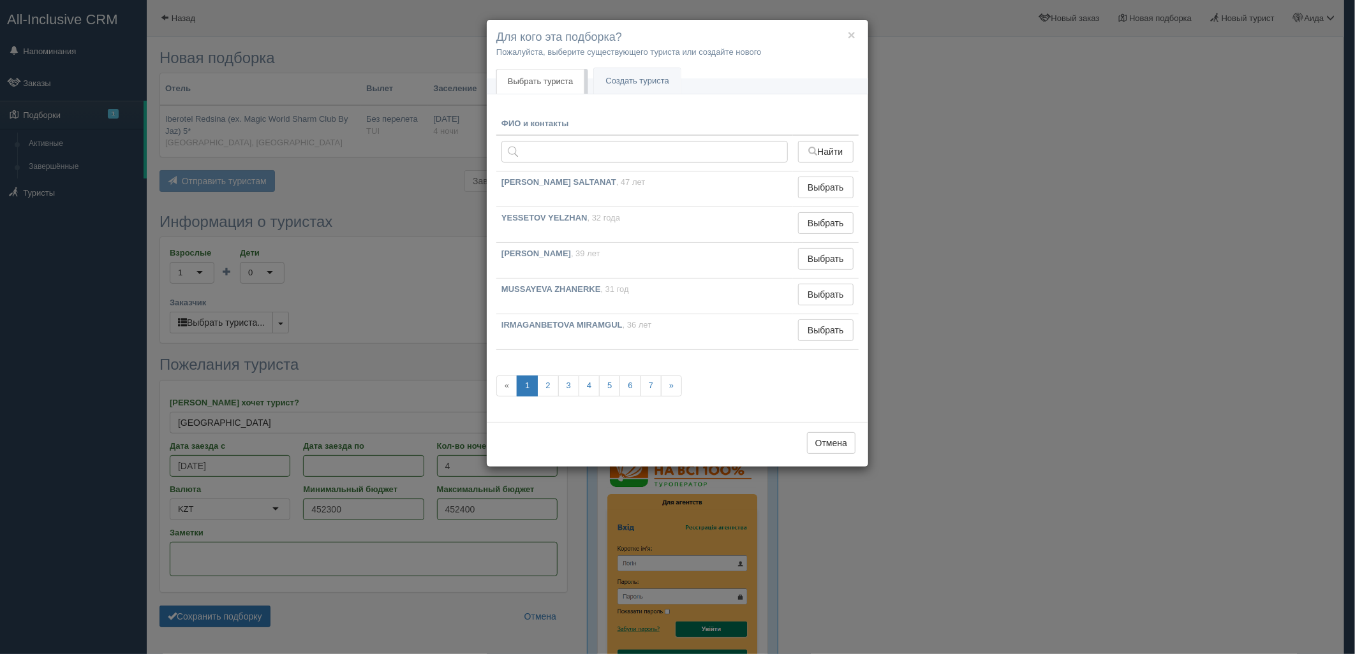 The height and width of the screenshot is (654, 1355). I want to click on input: Поиск по ФИО, паспорту или контактам, so click(644, 152).